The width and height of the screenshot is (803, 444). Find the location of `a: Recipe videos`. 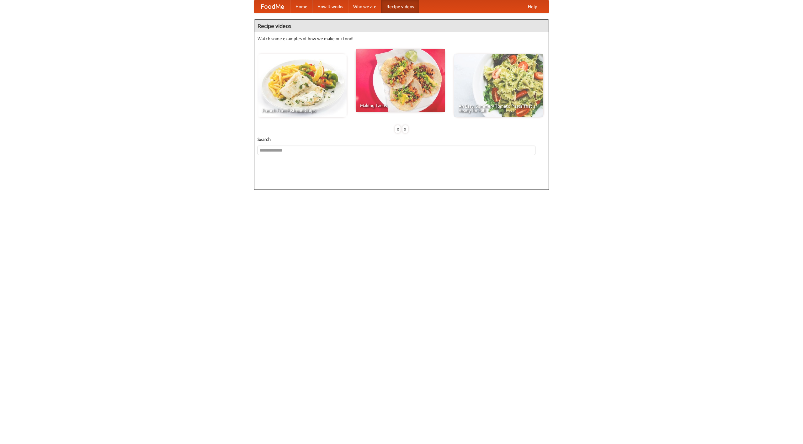

a: Recipe videos is located at coordinates (400, 7).